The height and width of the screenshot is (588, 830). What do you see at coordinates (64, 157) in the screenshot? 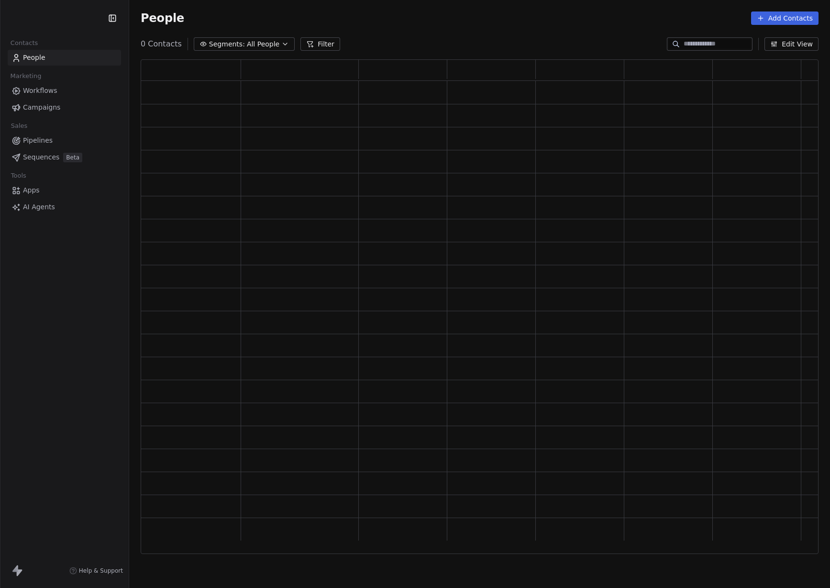
I see `a: SequencesBeta` at bounding box center [64, 157].